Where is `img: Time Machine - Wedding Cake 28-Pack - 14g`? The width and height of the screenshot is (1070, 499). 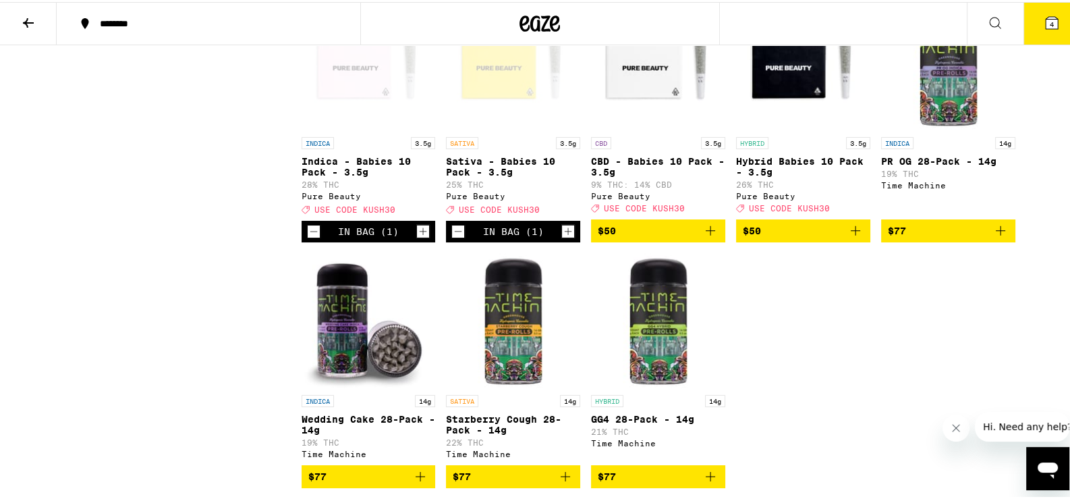 img: Time Machine - Wedding Cake 28-Pack - 14g is located at coordinates (368, 319).